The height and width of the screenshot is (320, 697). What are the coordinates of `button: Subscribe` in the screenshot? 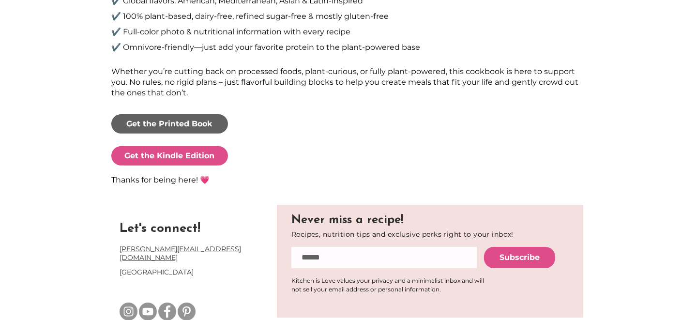 It's located at (520, 258).